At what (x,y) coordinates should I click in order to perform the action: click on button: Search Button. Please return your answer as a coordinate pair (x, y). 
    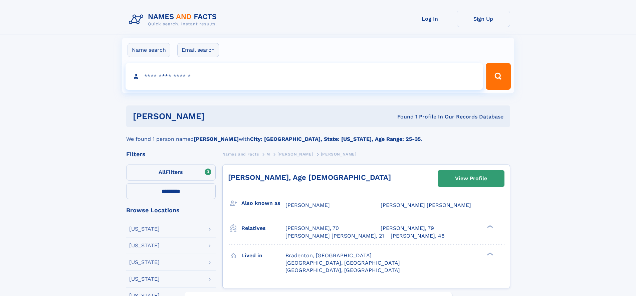
    Looking at the image, I should click on (498, 77).